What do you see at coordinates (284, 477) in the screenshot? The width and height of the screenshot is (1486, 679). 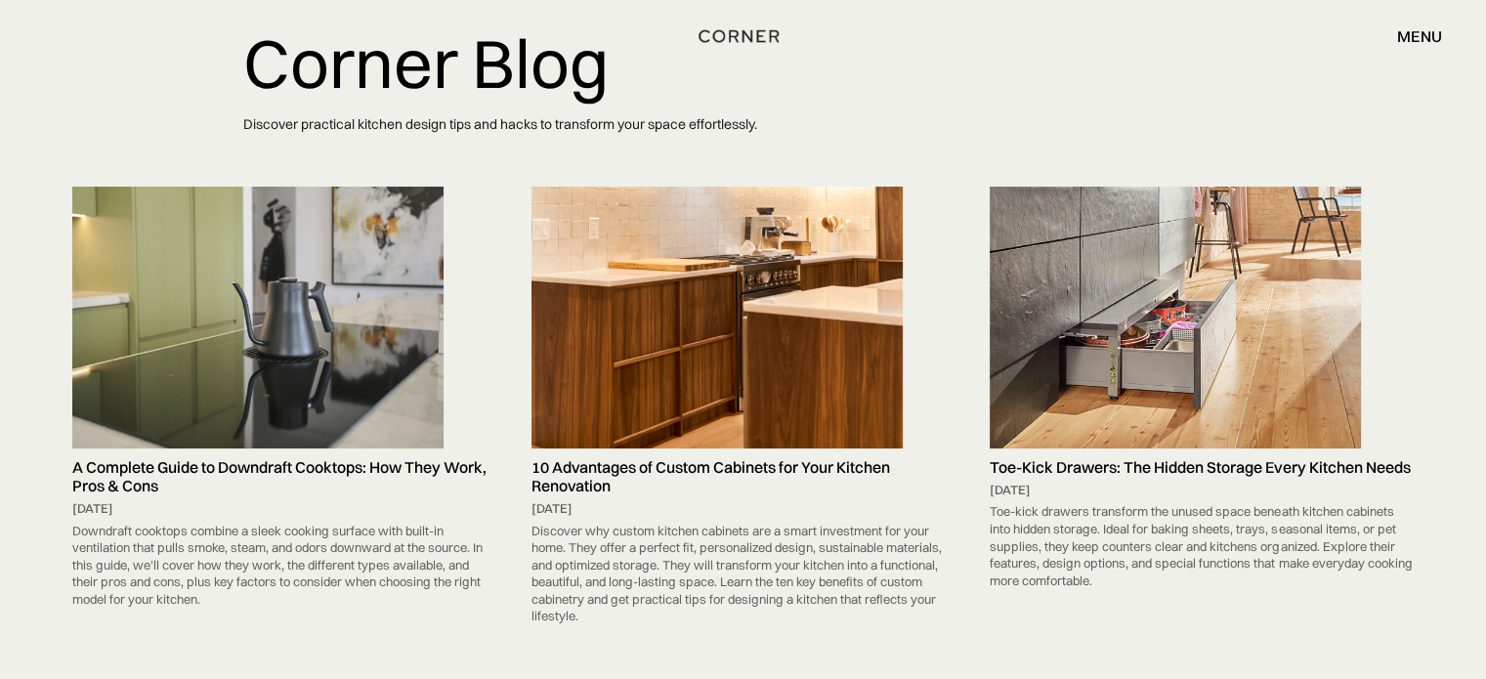 I see `h5: A Complete Guide to Downdraft Cooktops: How They Work, Pros & Cons` at bounding box center [284, 477].